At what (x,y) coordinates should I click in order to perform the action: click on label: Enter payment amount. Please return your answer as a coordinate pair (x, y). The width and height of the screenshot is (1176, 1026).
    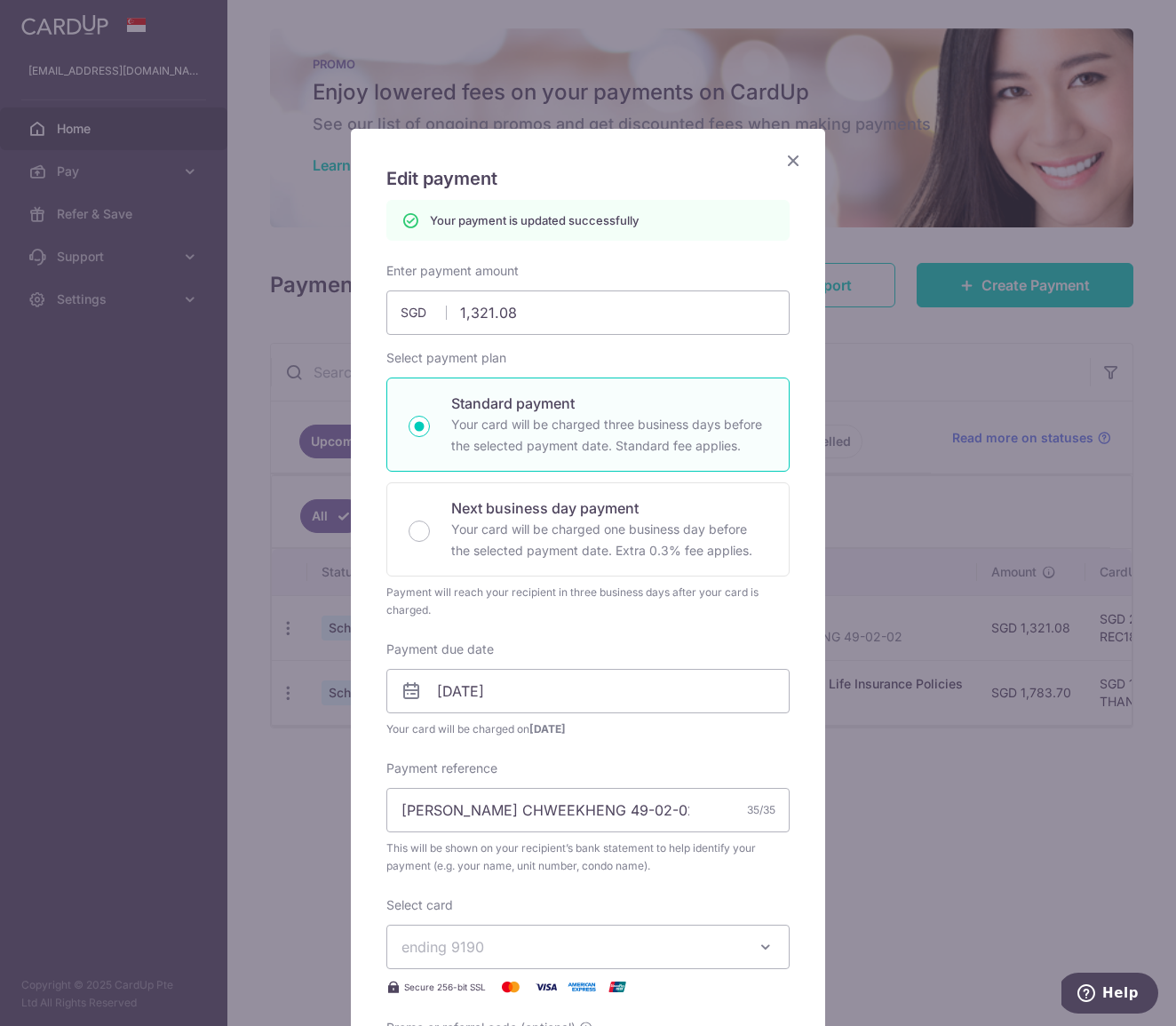
    Looking at the image, I should click on (452, 271).